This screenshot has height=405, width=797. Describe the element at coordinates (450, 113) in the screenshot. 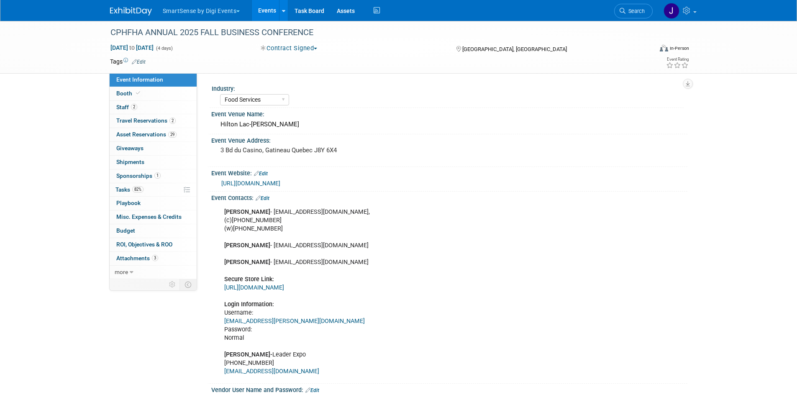

I see `div: Event Venue Name:` at that location.